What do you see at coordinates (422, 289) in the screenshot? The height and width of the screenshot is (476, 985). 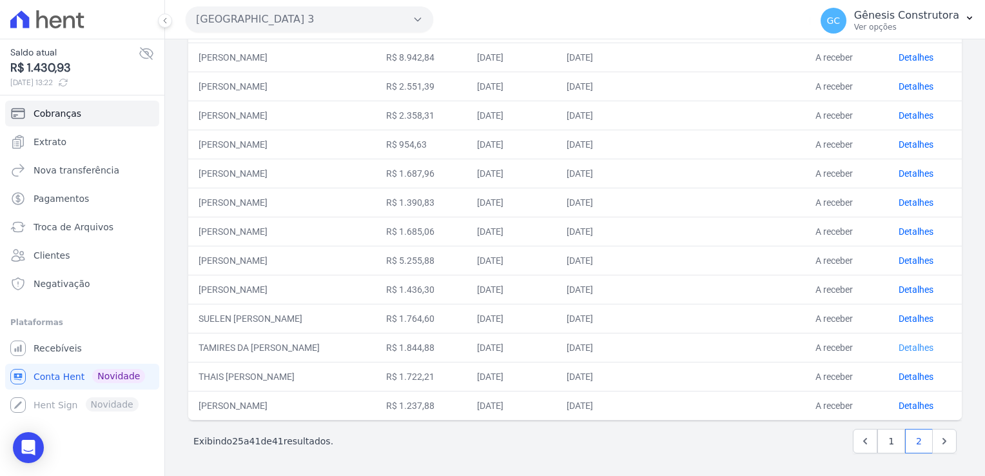 I see `td: R$ 1.436,30` at bounding box center [422, 289].